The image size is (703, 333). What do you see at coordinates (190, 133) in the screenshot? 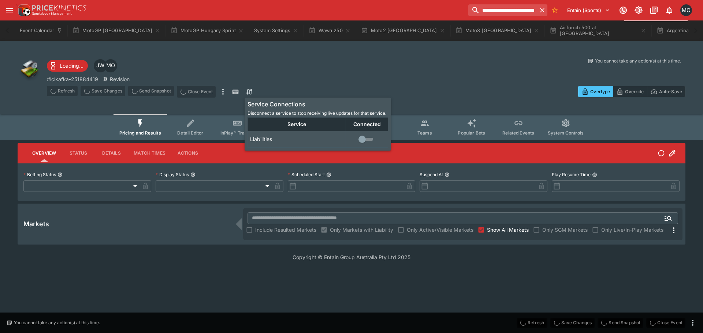
I see `span: Detail Editor` at bounding box center [190, 133].